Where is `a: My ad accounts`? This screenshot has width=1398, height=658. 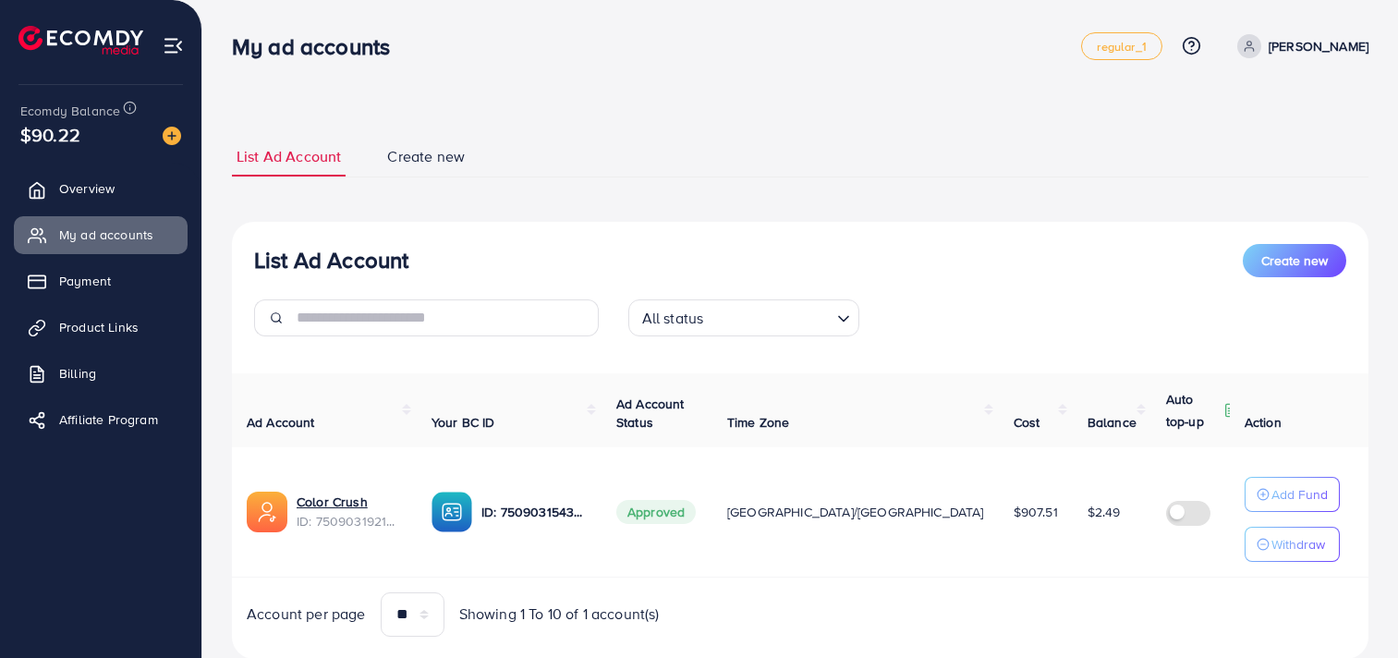 a: My ad accounts is located at coordinates (101, 235).